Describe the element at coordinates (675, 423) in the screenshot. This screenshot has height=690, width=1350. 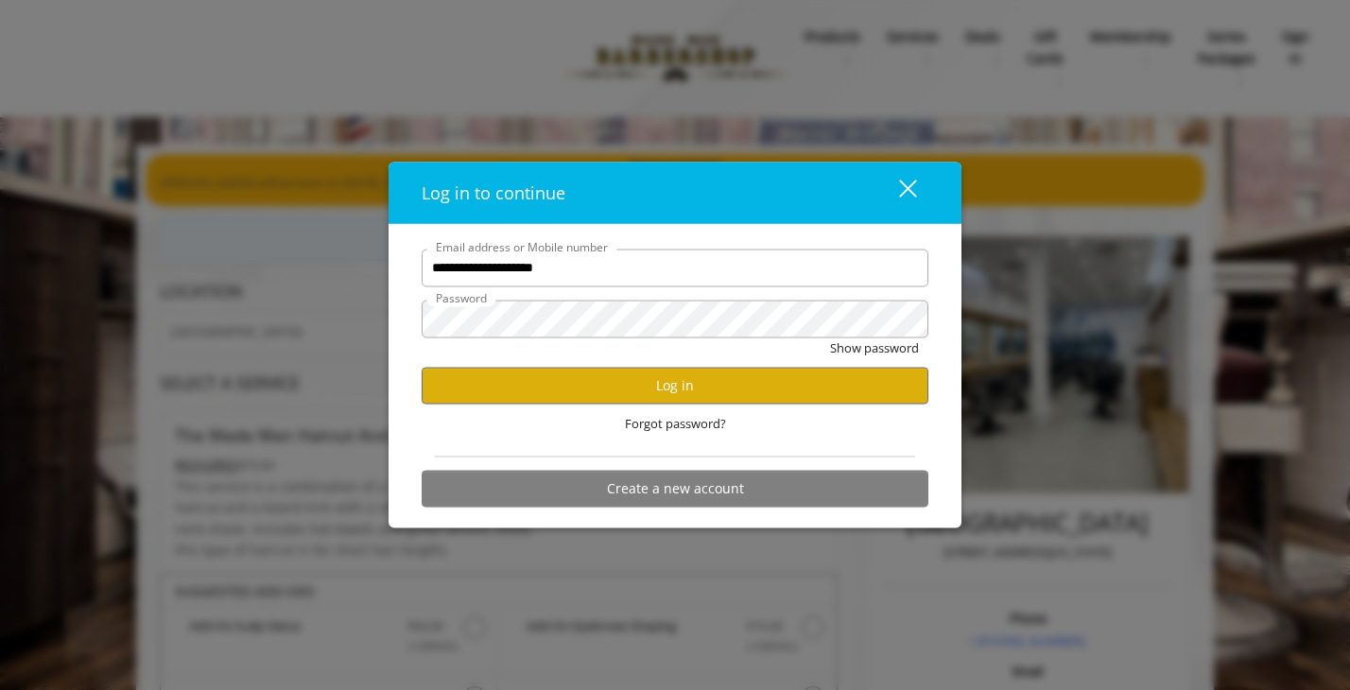
I see `span: Forgot password?` at that location.